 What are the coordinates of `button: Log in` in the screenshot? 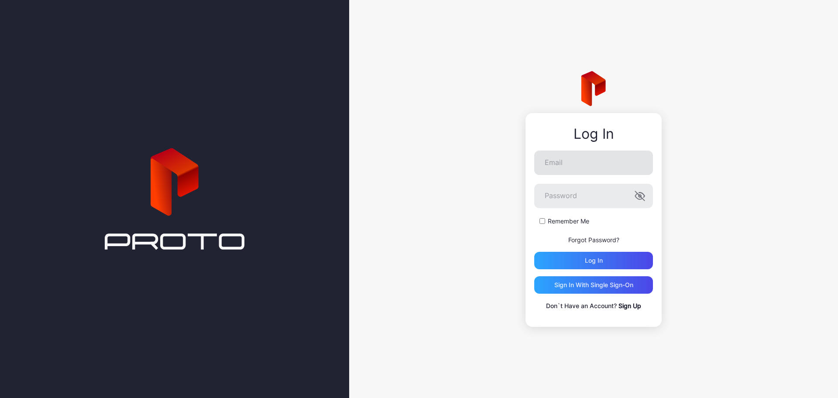 It's located at (593, 260).